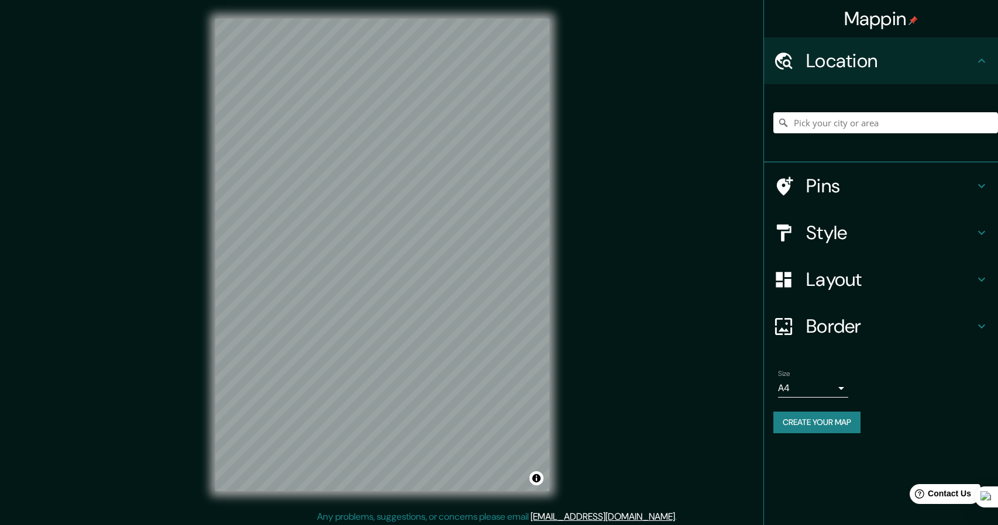 The height and width of the screenshot is (525, 998). What do you see at coordinates (881, 326) in the screenshot?
I see `div: Border` at bounding box center [881, 326].